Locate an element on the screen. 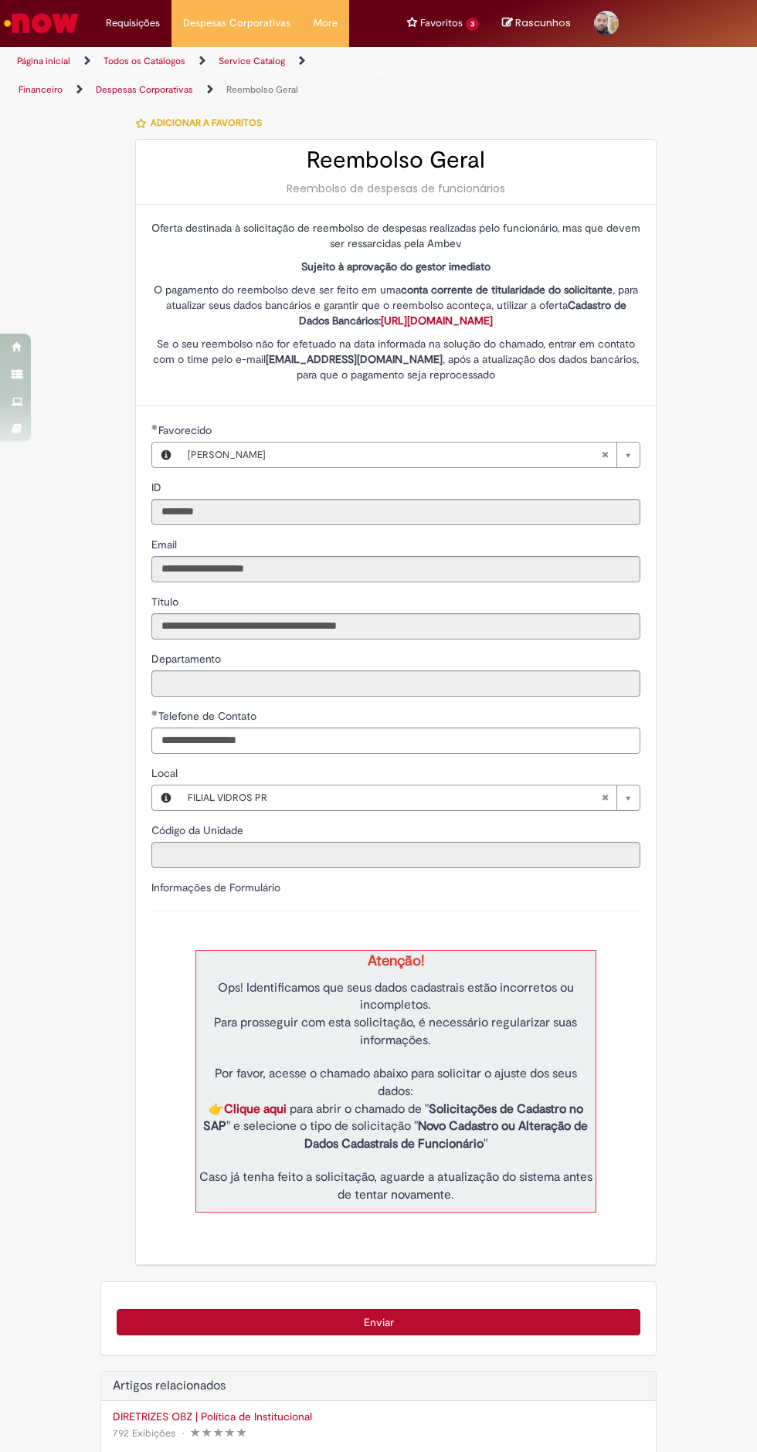  span: Somente leitura - Email is located at coordinates (165, 544).